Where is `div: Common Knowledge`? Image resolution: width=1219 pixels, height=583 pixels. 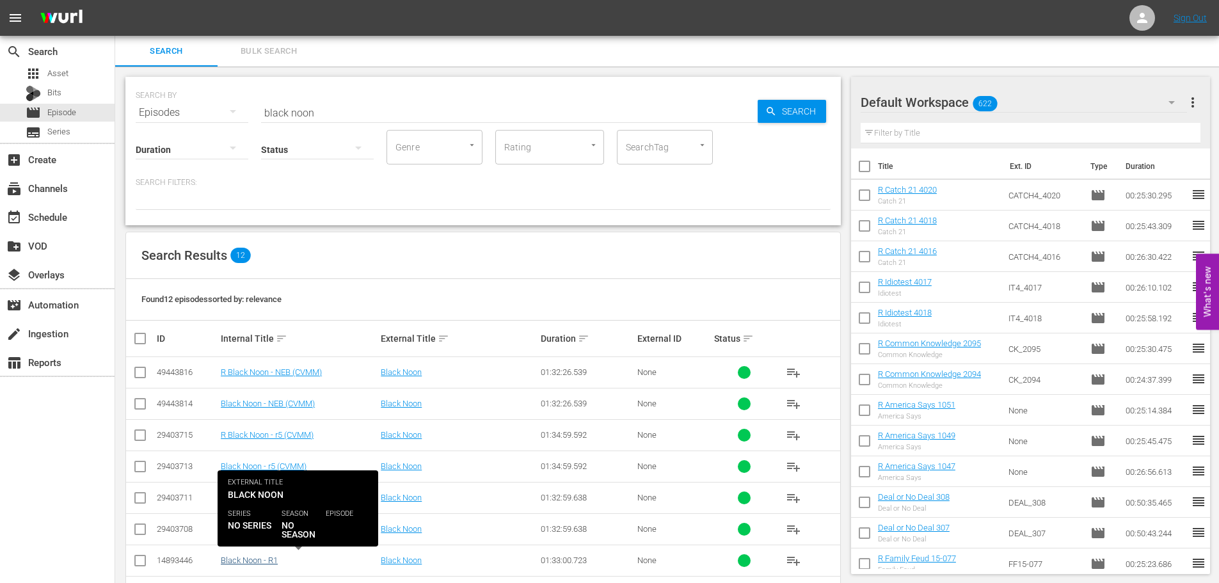 div: Common Knowledge is located at coordinates (929, 355).